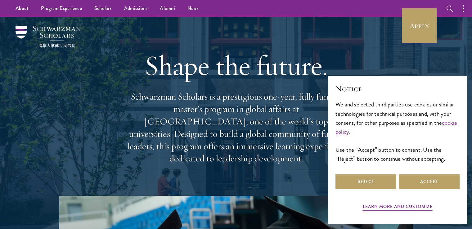 The width and height of the screenshot is (472, 229). Describe the element at coordinates (366, 182) in the screenshot. I see `button: Reject` at that location.